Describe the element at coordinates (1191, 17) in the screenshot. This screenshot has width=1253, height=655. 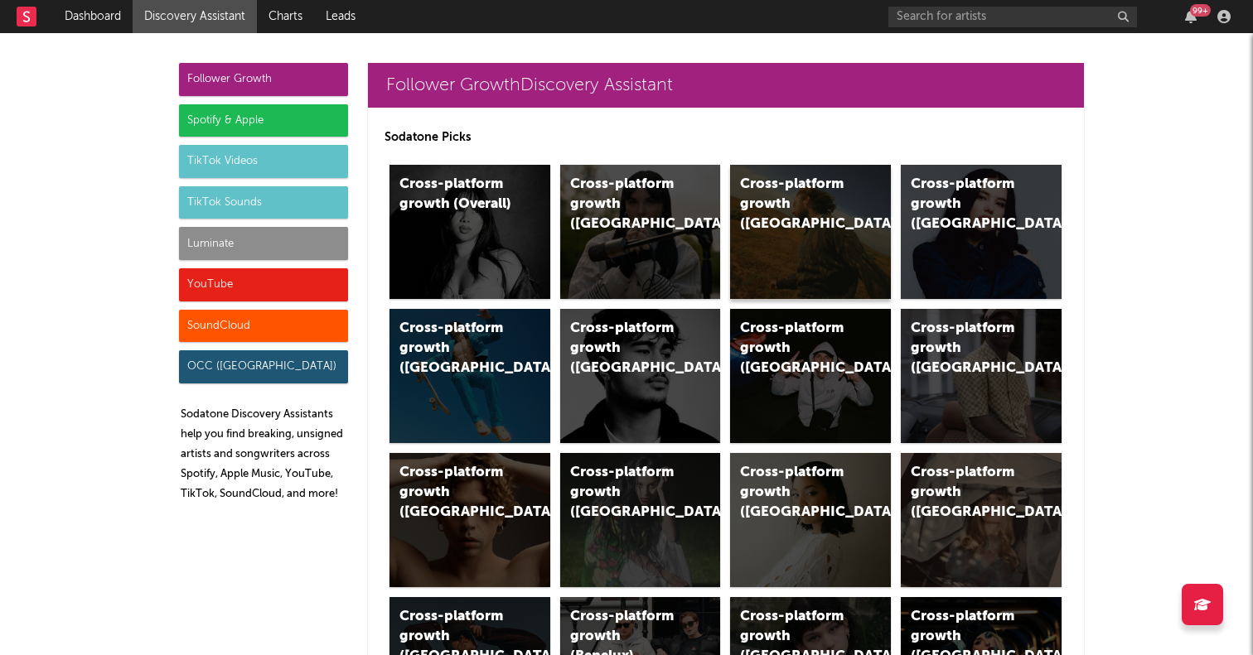
I see `button: 99+` at that location.